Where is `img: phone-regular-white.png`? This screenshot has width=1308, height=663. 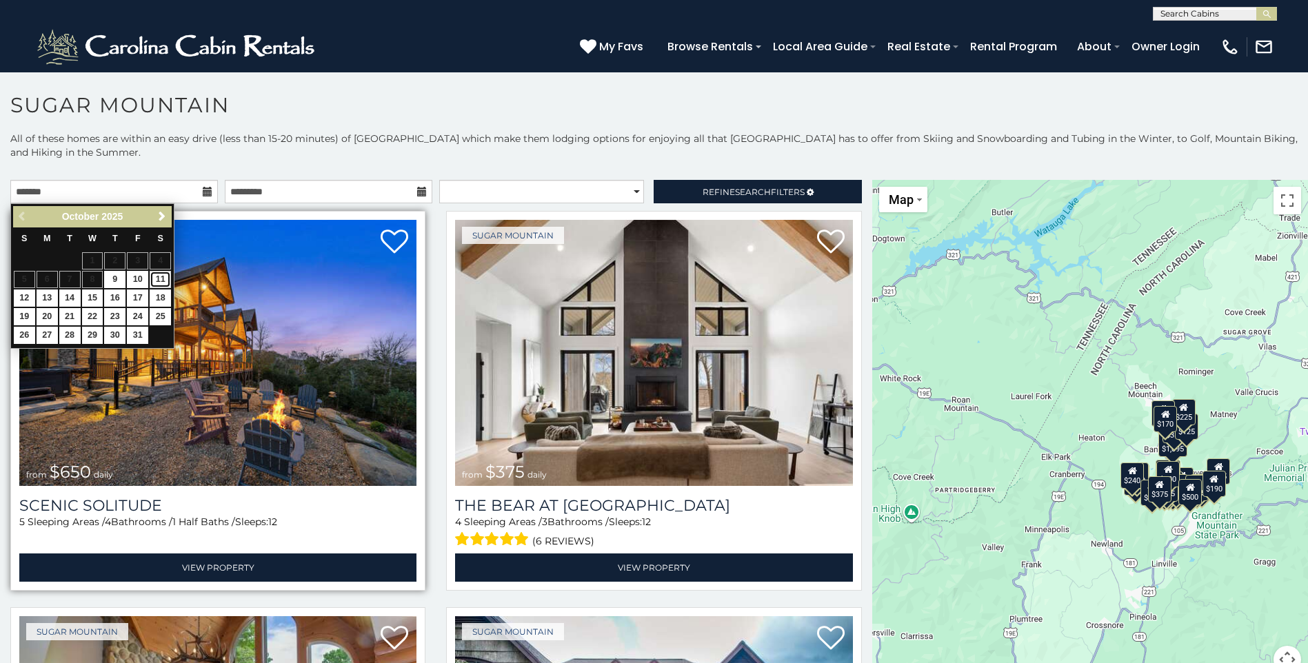
img: phone-regular-white.png is located at coordinates (1230, 47).